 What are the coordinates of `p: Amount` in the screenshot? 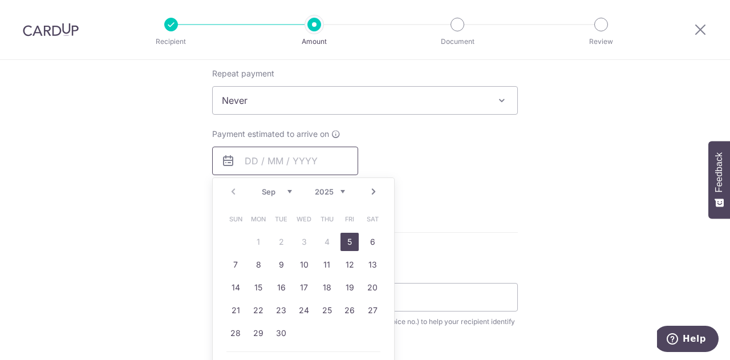 It's located at (314, 42).